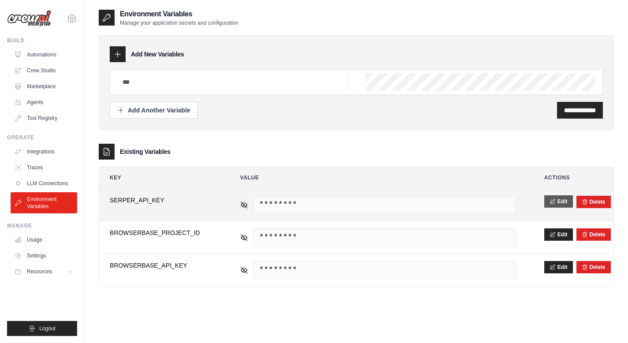  What do you see at coordinates (157, 54) in the screenshot?
I see `h3: Add New Variables` at bounding box center [157, 54].